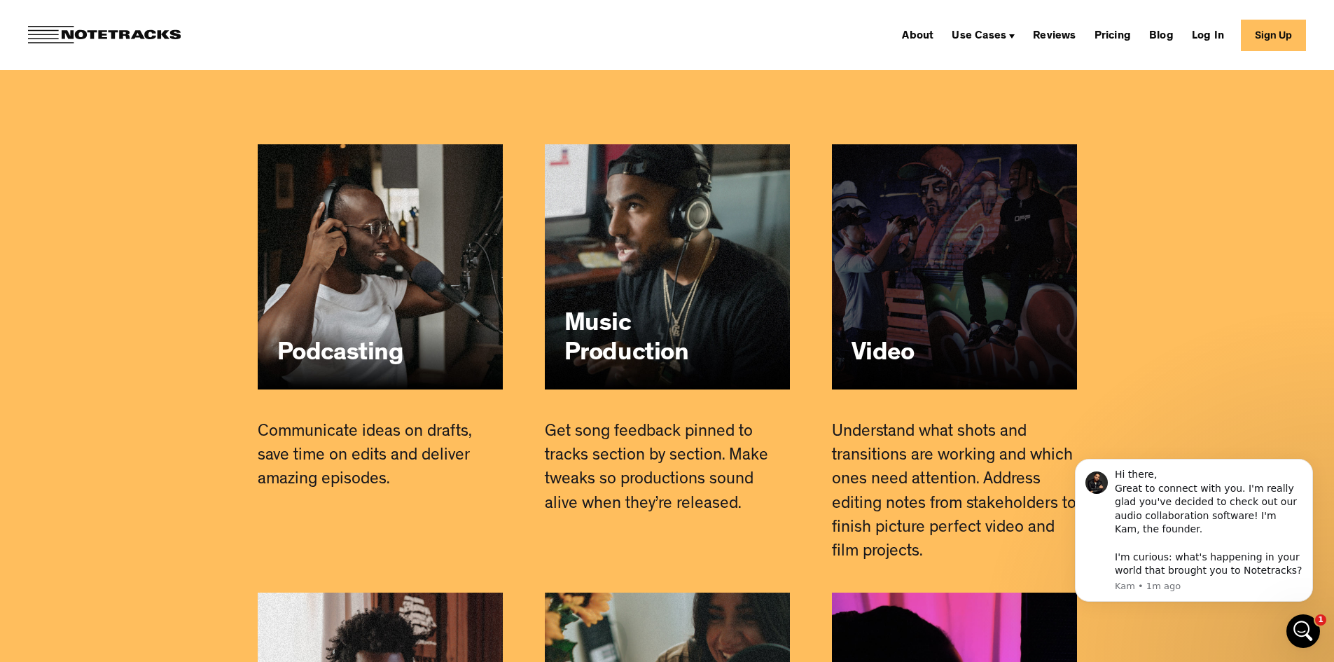 The height and width of the screenshot is (662, 1334). I want to click on h4: Podcasting, so click(340, 355).